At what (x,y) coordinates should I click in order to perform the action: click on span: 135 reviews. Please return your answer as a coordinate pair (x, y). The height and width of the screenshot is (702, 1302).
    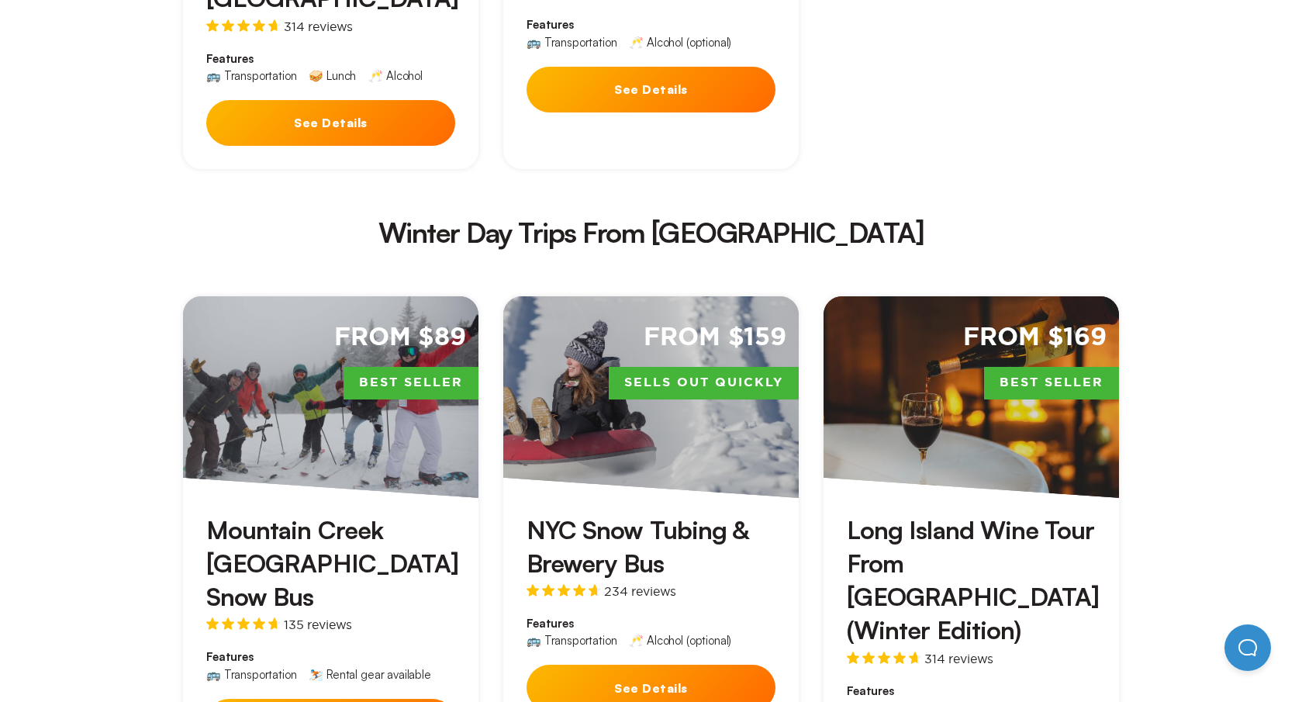
    Looking at the image, I should click on (318, 624).